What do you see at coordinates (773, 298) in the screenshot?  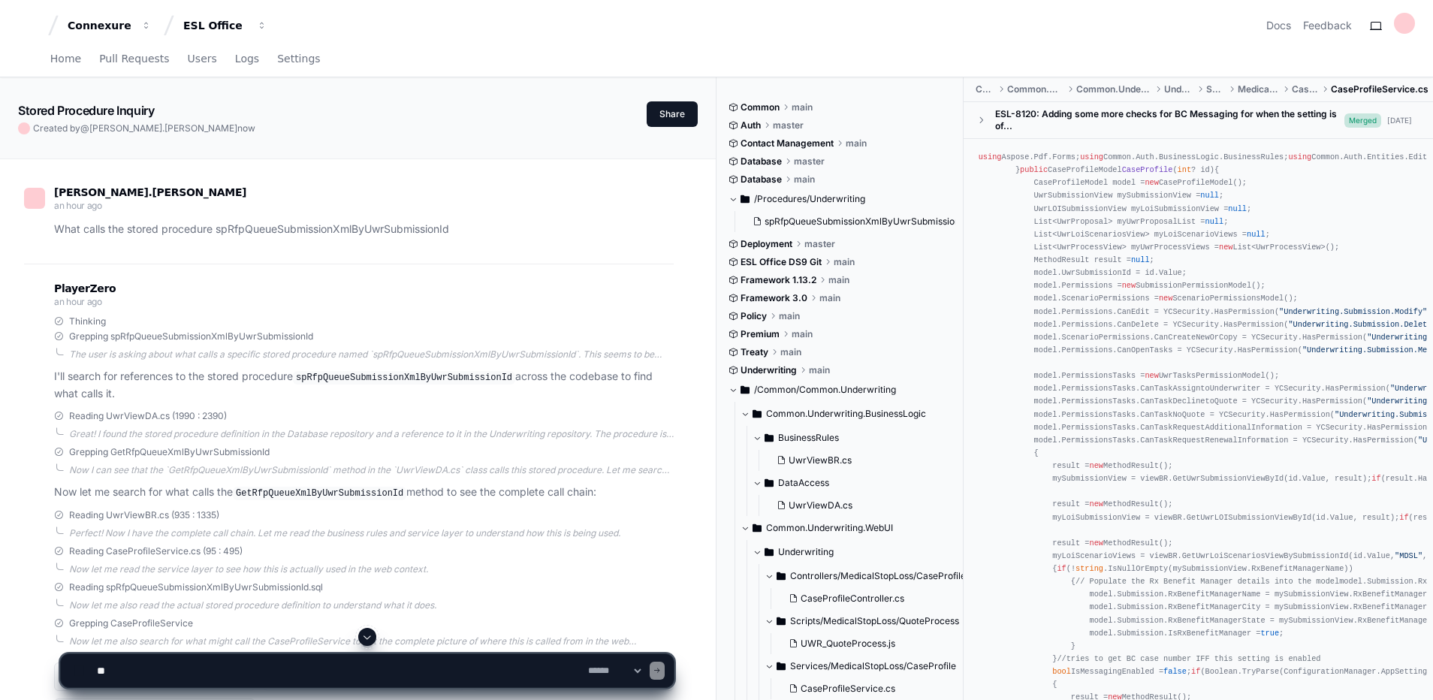 I see `span: Framework 3.0` at bounding box center [773, 298].